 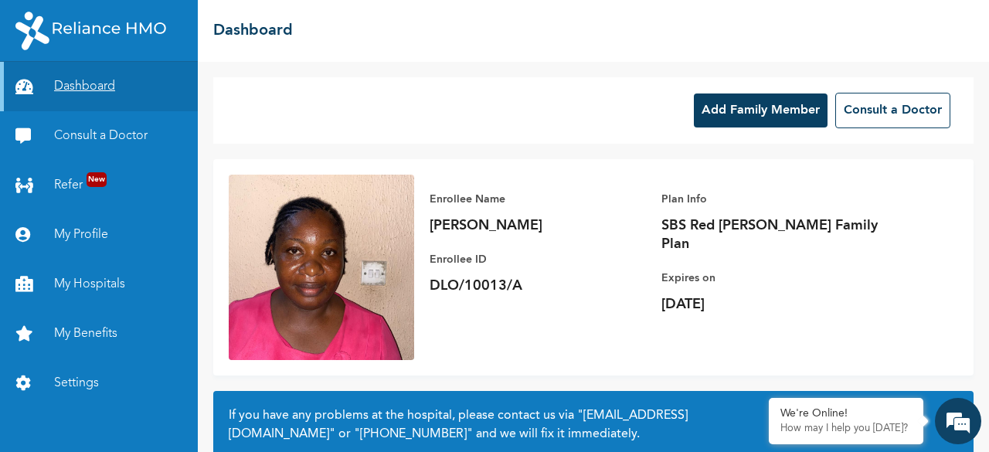 I want to click on p: How may I help you today?, so click(x=846, y=429).